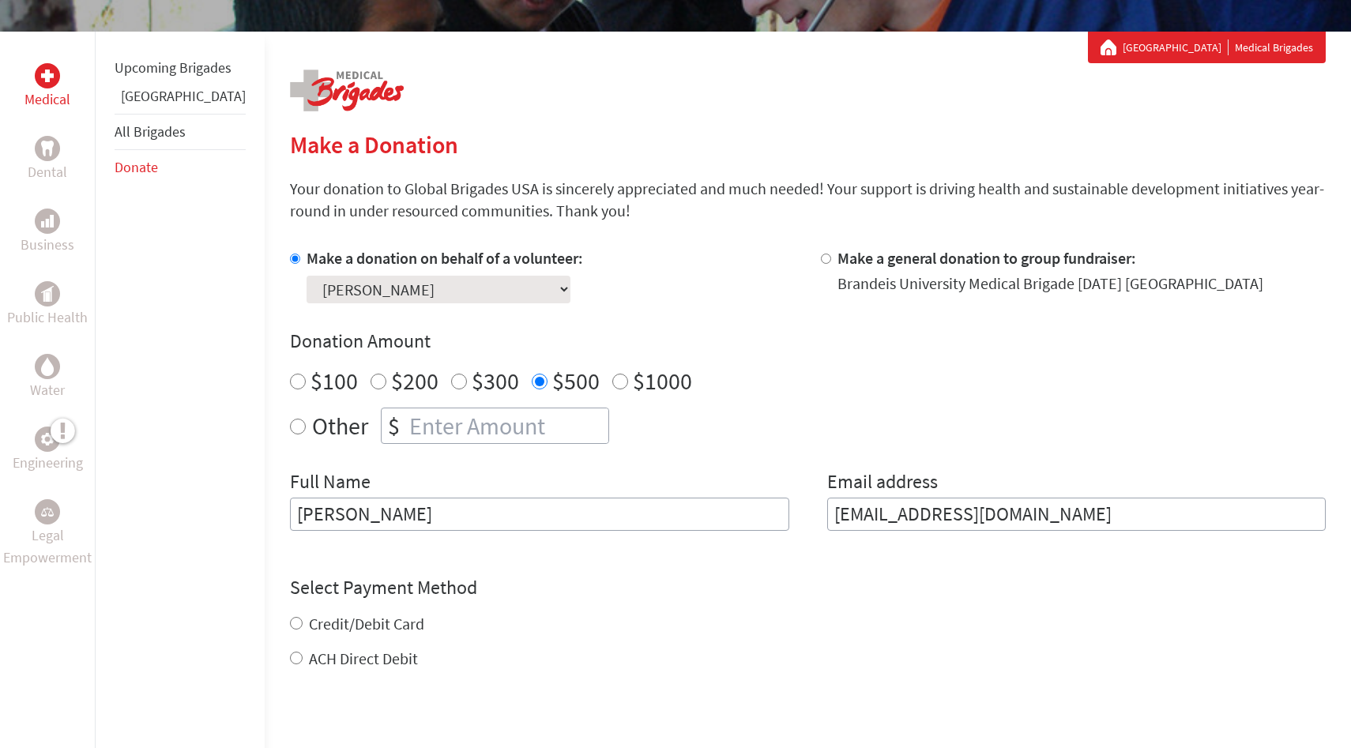 The height and width of the screenshot is (748, 1351). I want to click on li: Belize, so click(180, 100).